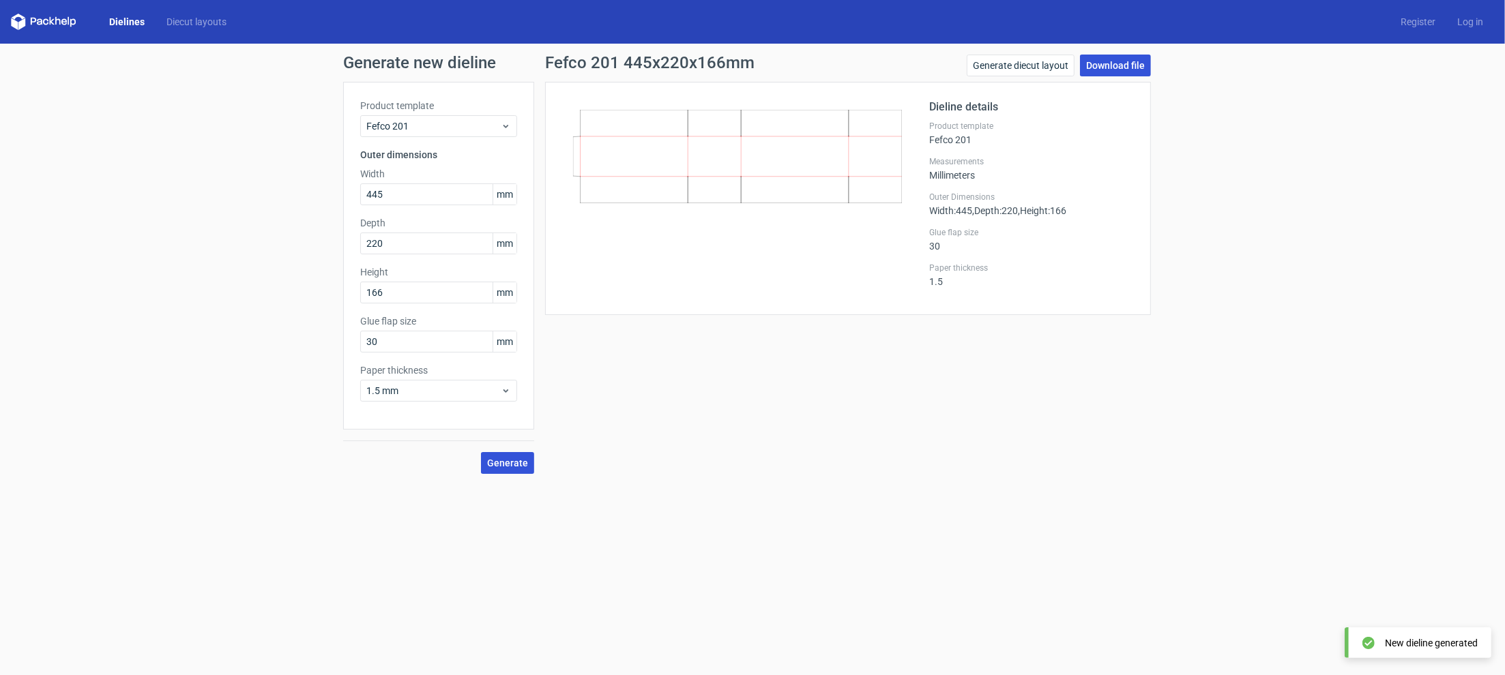  Describe the element at coordinates (433, 391) in the screenshot. I see `span: 1.5 mm` at that location.